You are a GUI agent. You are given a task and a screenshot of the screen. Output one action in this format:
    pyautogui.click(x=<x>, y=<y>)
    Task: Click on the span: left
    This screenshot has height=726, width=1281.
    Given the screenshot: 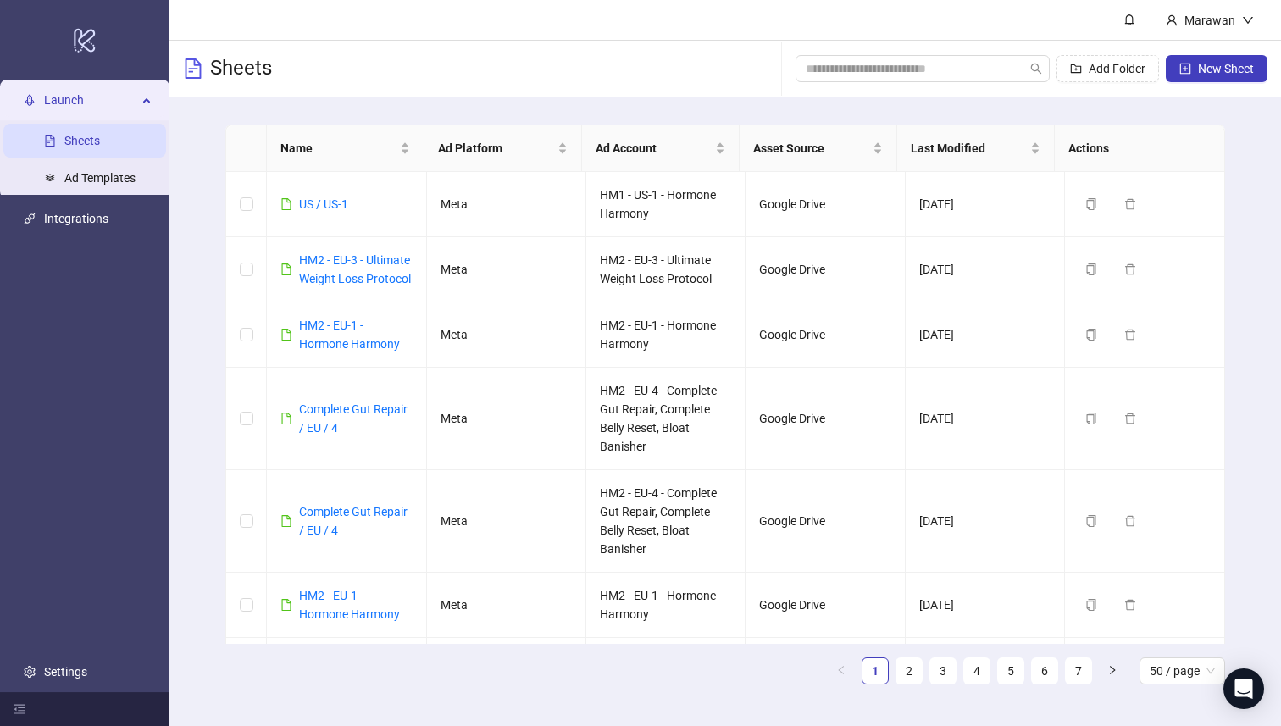 What is the action you would take?
    pyautogui.click(x=841, y=670)
    